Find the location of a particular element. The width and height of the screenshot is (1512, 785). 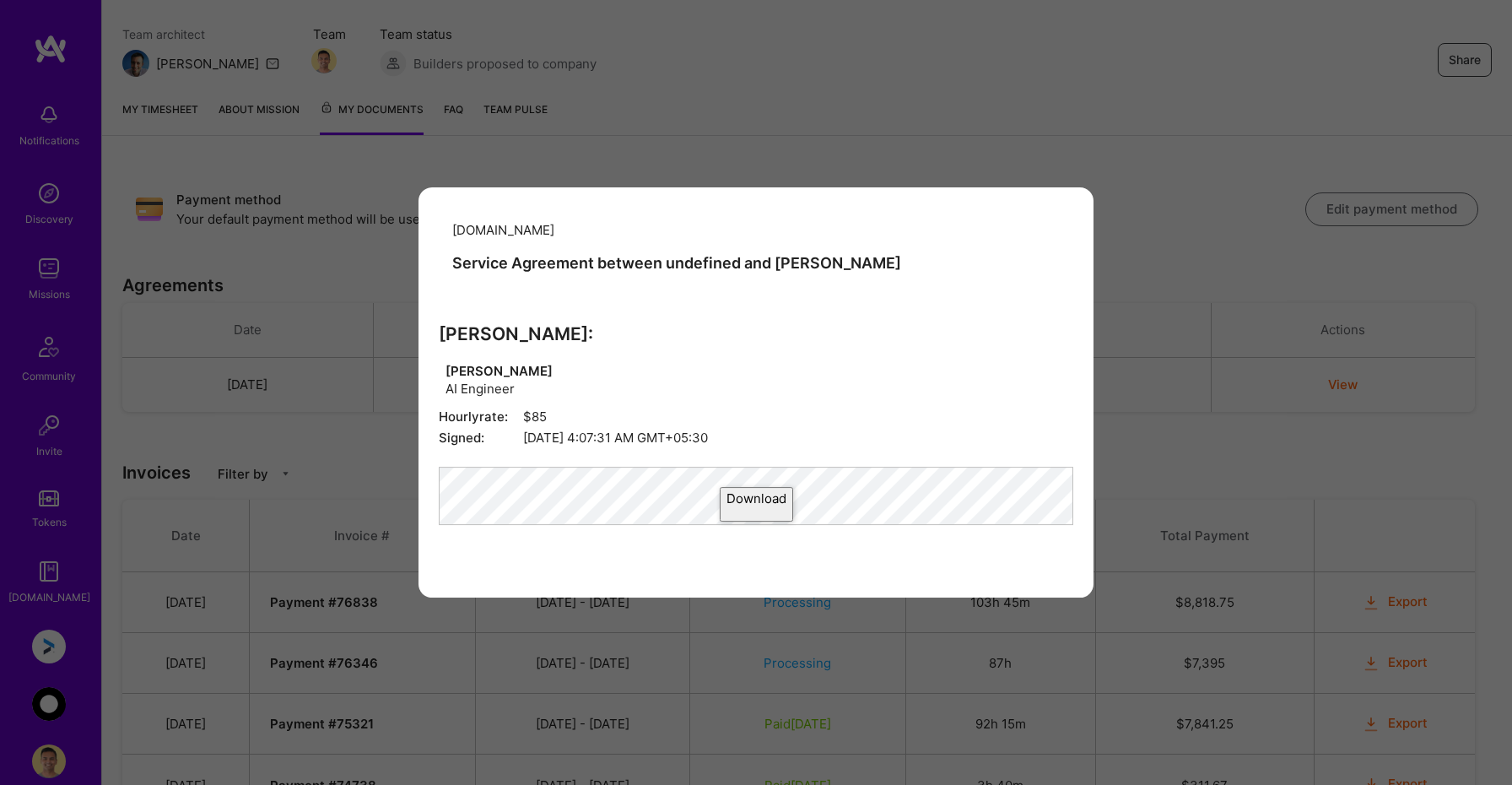

div: modal is located at coordinates (756, 392).